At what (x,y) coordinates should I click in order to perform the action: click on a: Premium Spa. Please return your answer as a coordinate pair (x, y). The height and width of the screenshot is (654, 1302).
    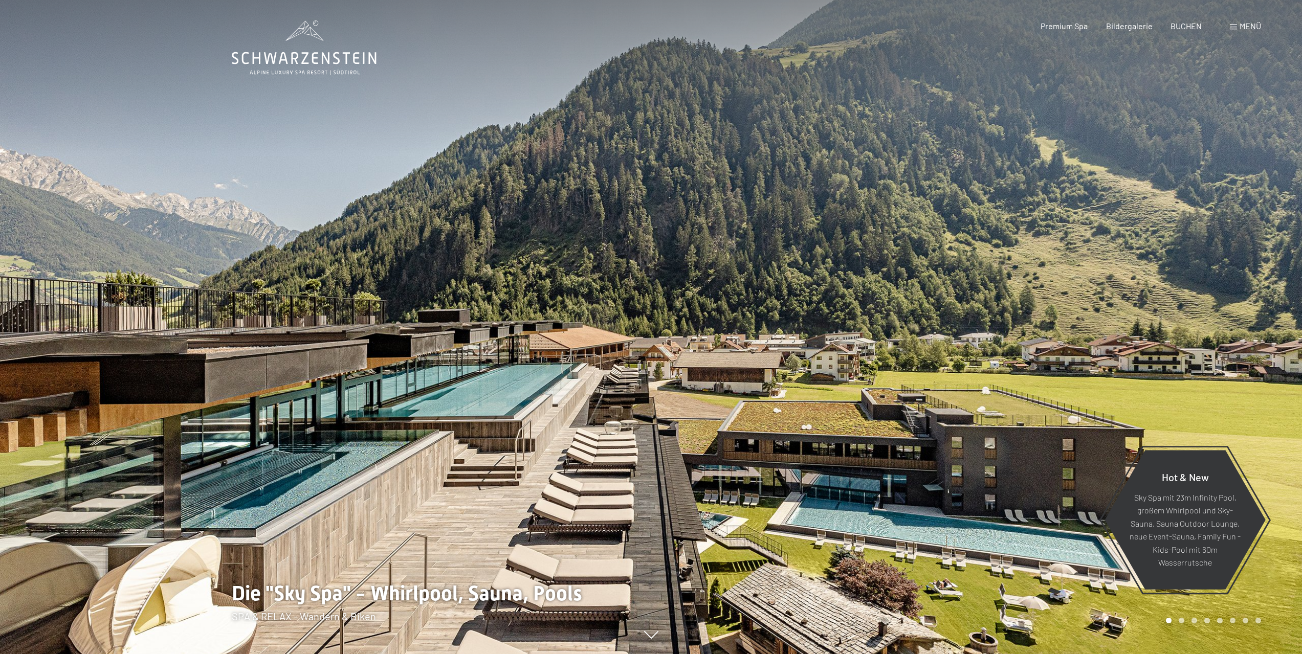
    Looking at the image, I should click on (1064, 26).